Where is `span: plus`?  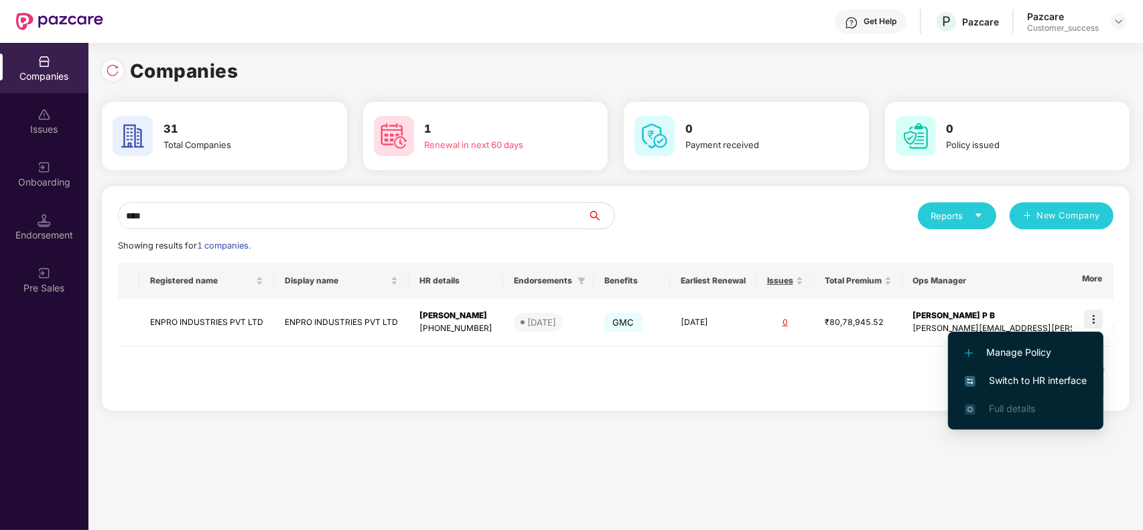 span: plus is located at coordinates (1027, 216).